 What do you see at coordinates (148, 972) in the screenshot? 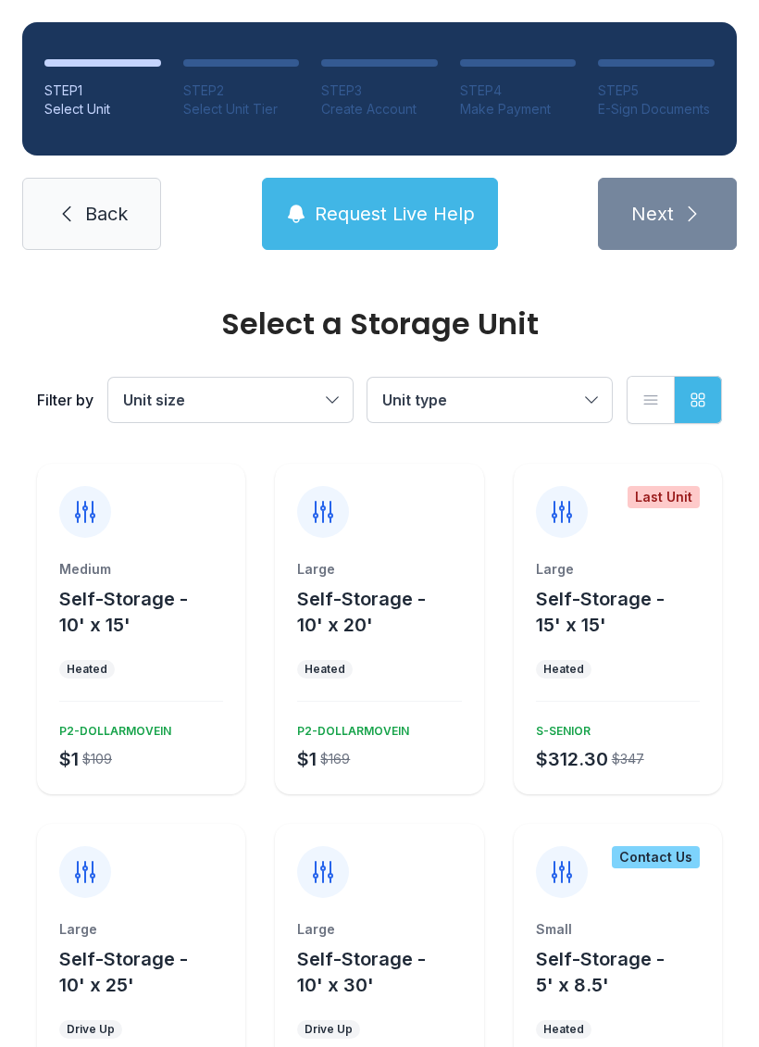
I see `button: Self-Storage - 10' x 25'` at bounding box center [148, 972].